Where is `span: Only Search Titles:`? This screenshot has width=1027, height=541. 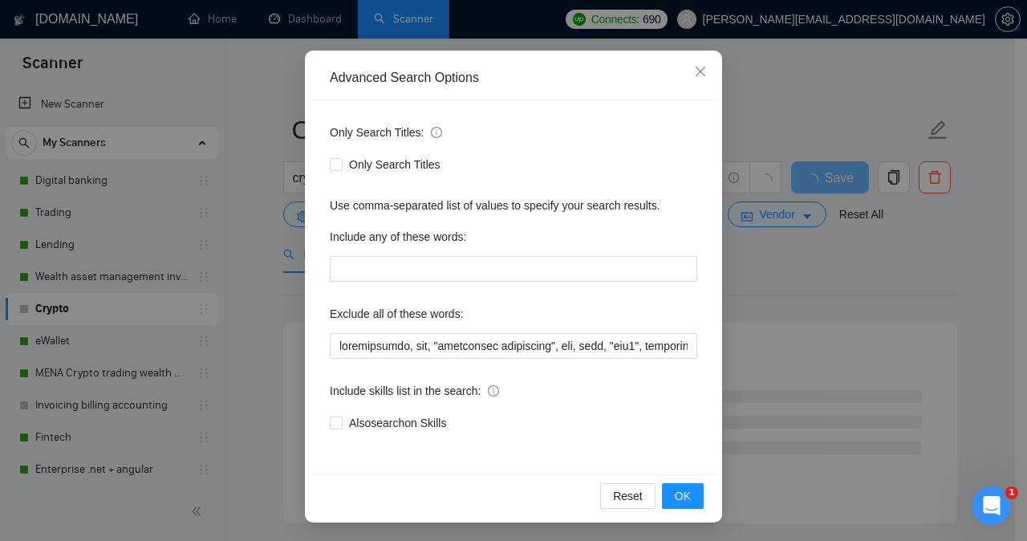
span: Only Search Titles: is located at coordinates (386, 132).